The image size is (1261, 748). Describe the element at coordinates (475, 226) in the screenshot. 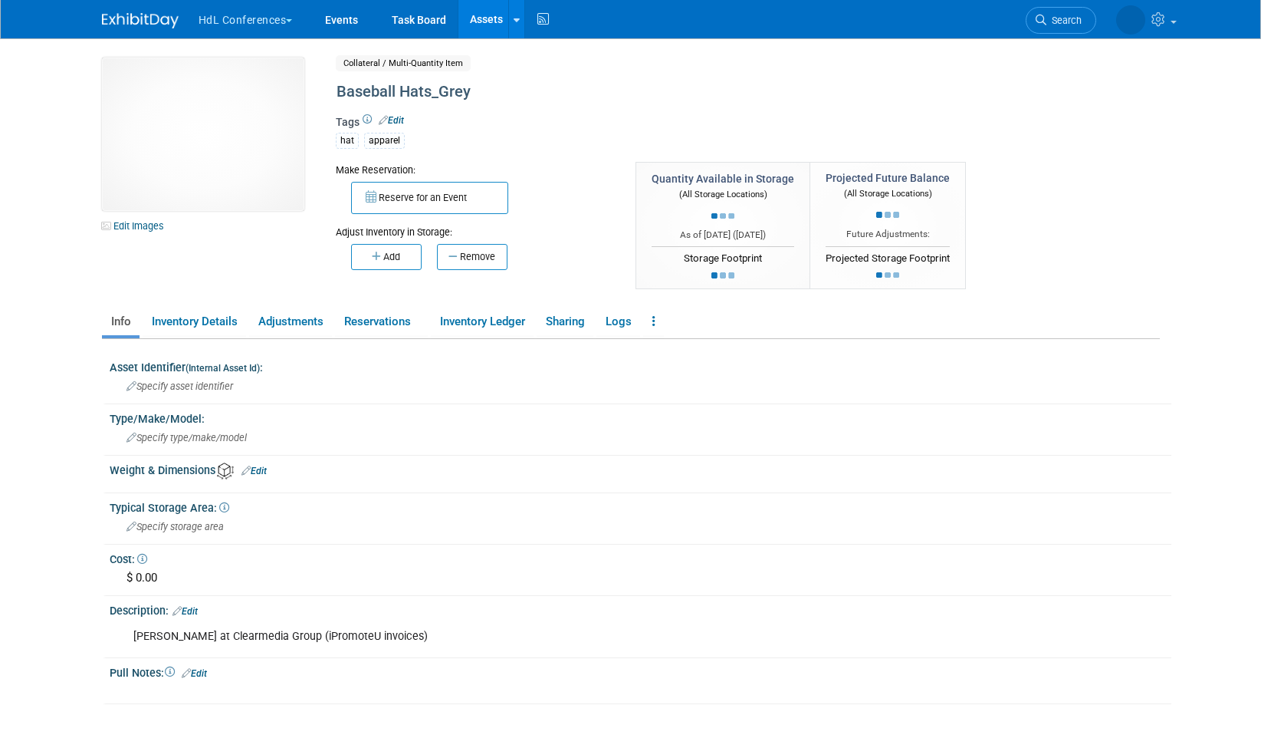

I see `div: Adjust Inventory in Storage:` at that location.